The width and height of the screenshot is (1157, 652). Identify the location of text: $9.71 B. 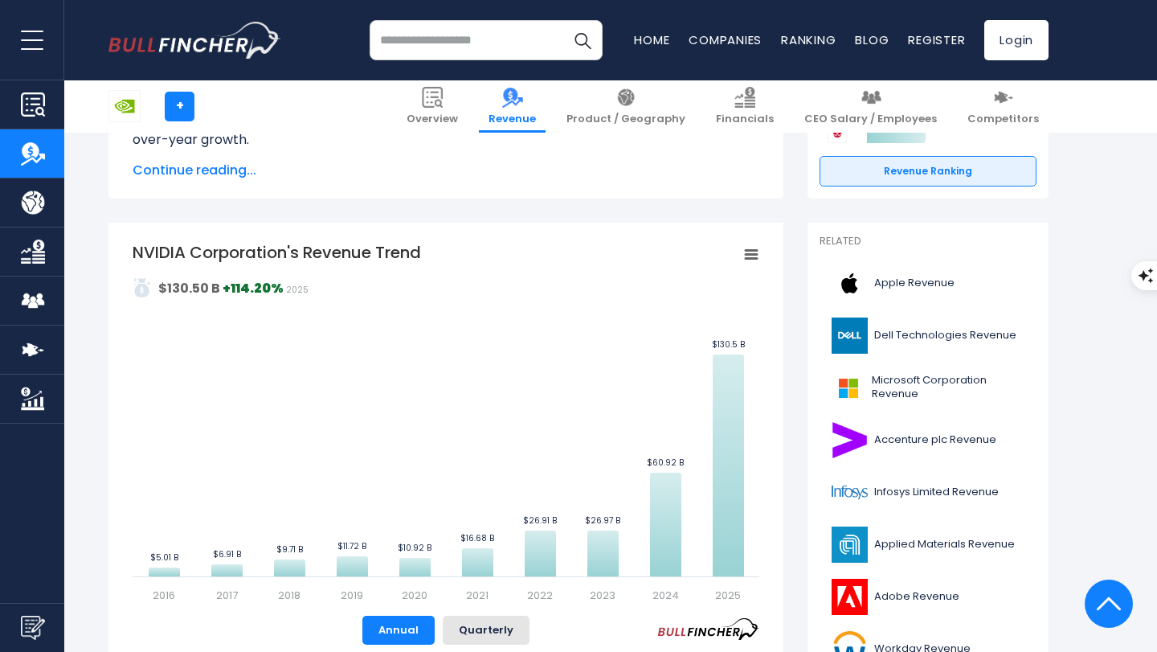
(289, 549).